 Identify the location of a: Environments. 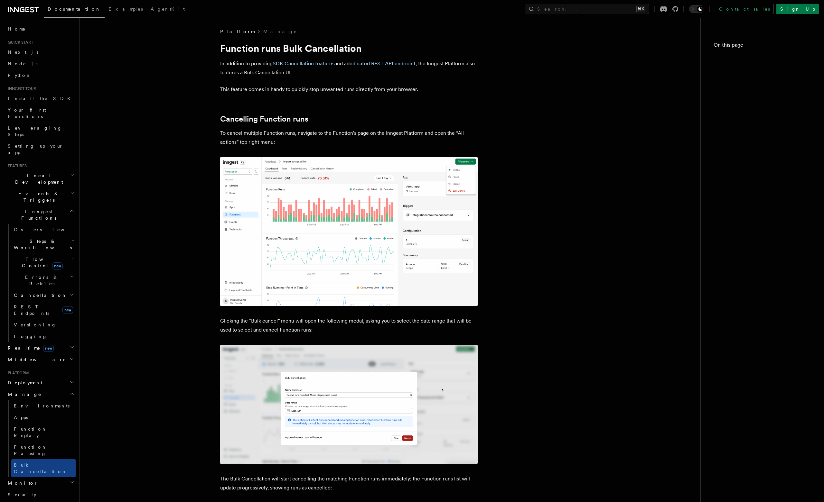
(43, 406).